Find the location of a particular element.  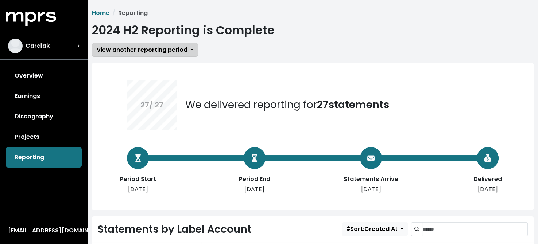

div: Statements Arrive is located at coordinates (371, 180).